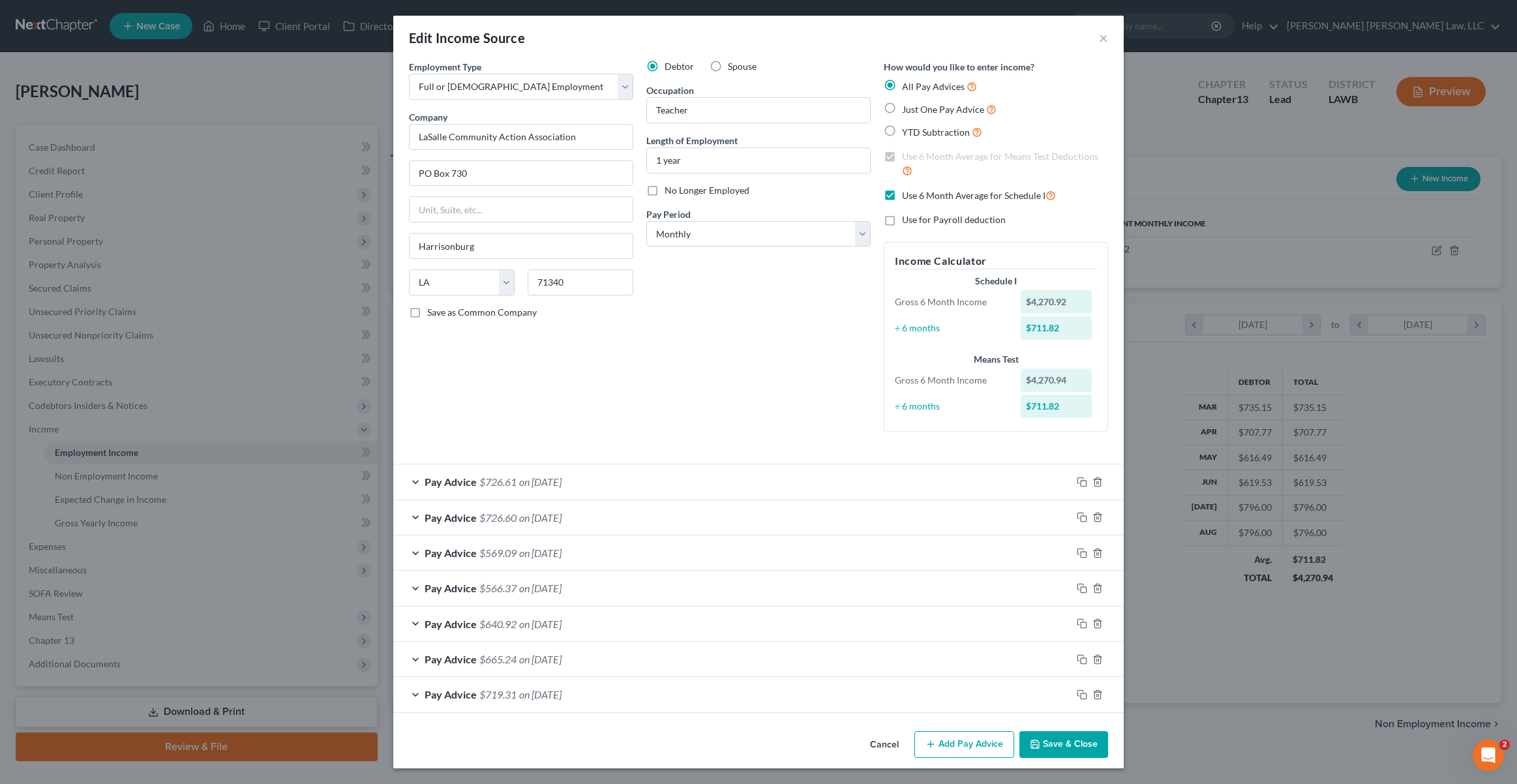  What do you see at coordinates (669, 214) in the screenshot?
I see `span: Pay Period` at bounding box center [669, 214].